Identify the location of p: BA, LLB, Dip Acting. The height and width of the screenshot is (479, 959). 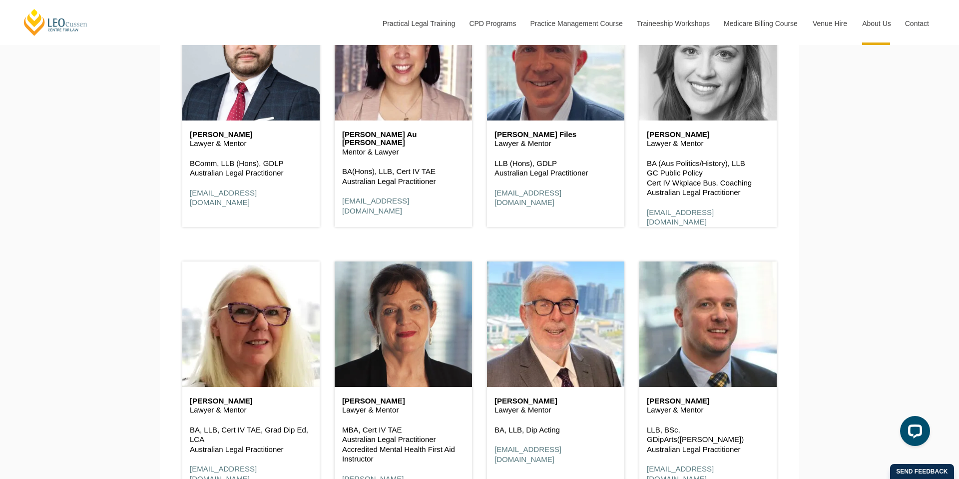
(556, 430).